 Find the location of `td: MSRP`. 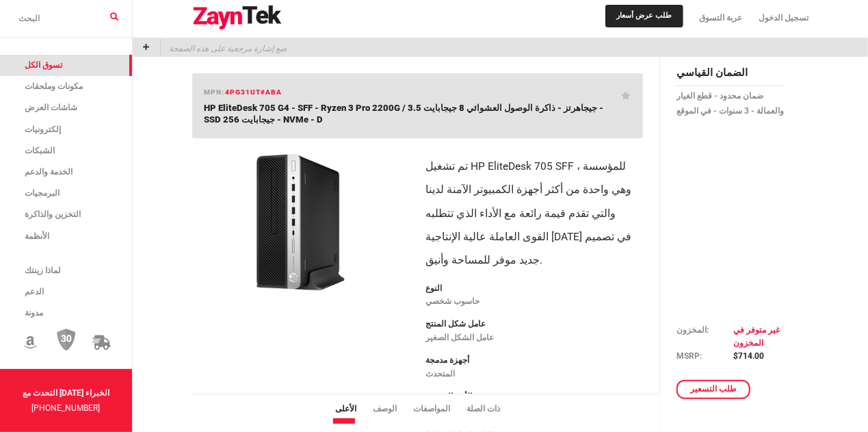

td: MSRP is located at coordinates (704, 356).